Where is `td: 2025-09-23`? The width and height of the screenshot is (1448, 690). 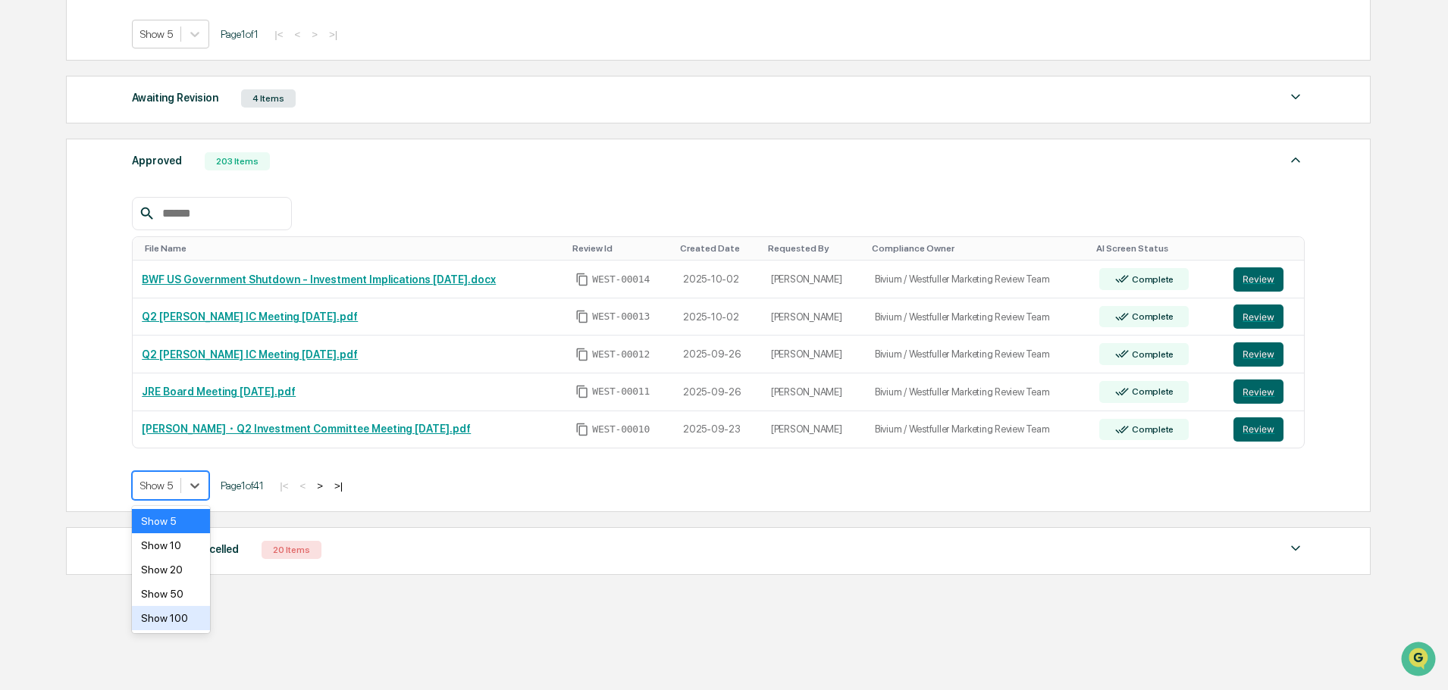
td: 2025-09-23 is located at coordinates (718, 430).